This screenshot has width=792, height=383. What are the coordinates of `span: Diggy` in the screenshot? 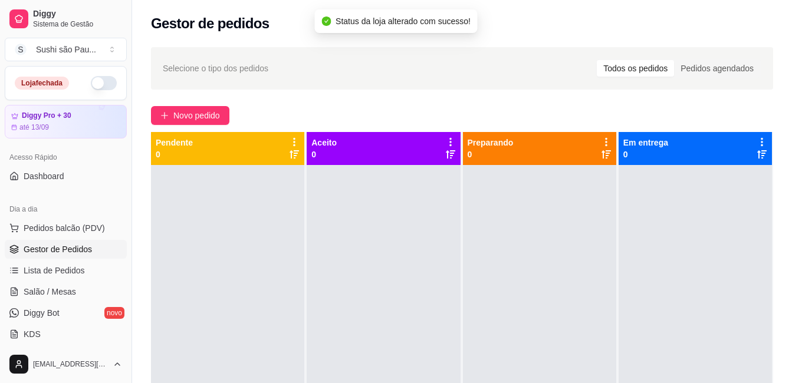 It's located at (77, 14).